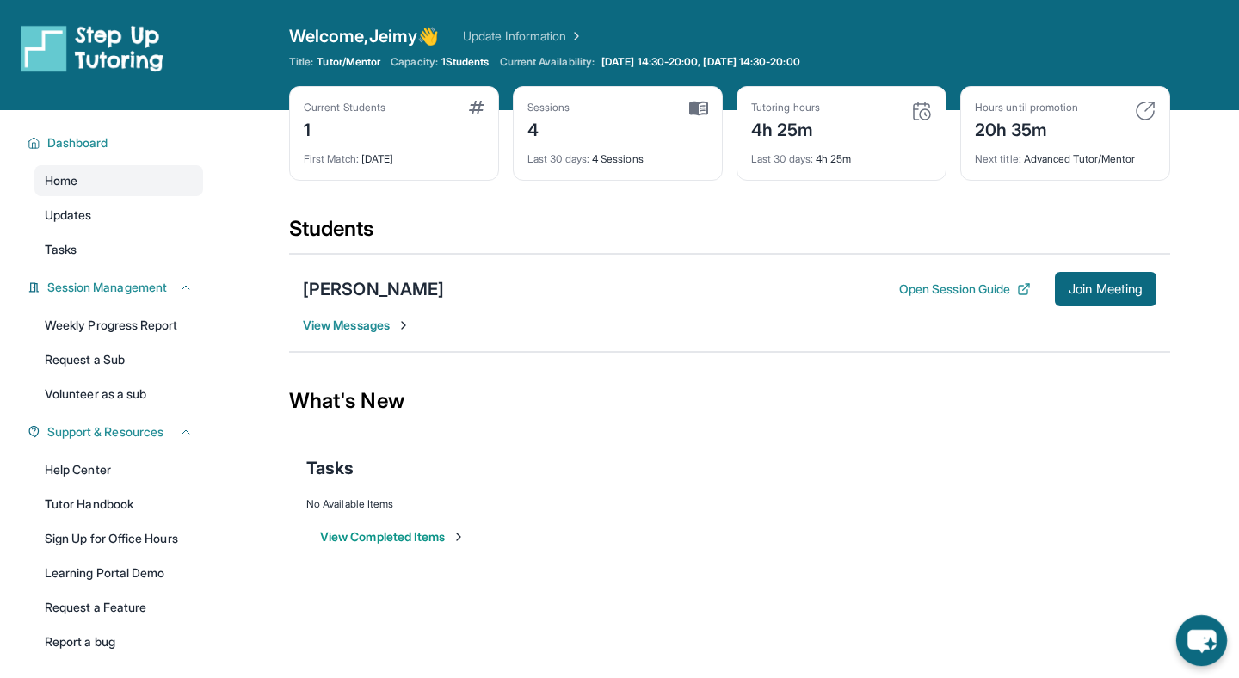  I want to click on a: Volunteer as a sub, so click(119, 394).